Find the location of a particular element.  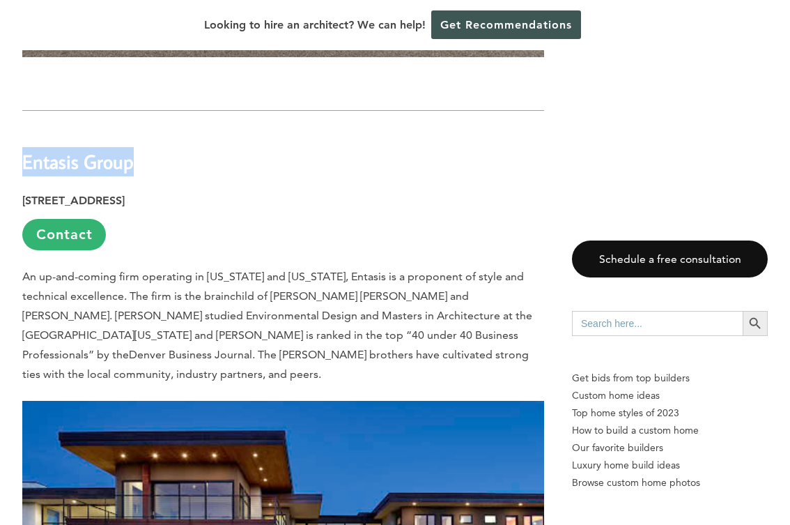

p: Get bids from top builders is located at coordinates (670, 378).